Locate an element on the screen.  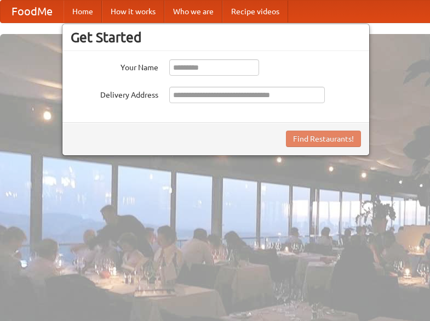
label: Your Name is located at coordinates (115, 66).